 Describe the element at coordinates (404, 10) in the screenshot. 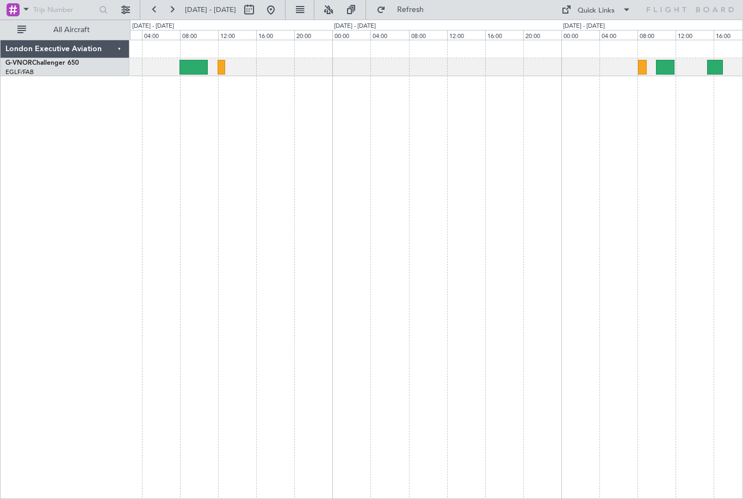

I see `button: Refresh` at that location.